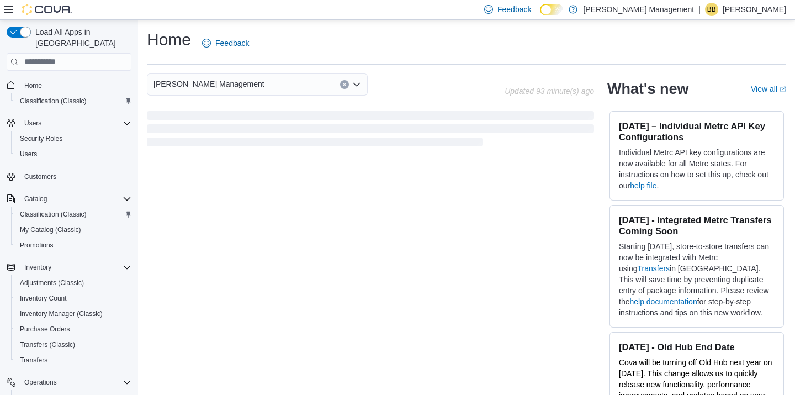 This screenshot has width=795, height=395. Describe the element at coordinates (73, 329) in the screenshot. I see `button: Purchase Orders` at that location.